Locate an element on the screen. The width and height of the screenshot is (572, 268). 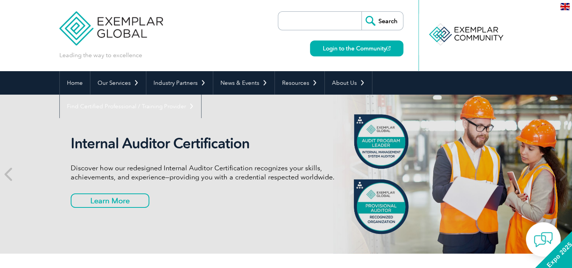
a: Our Services is located at coordinates (118, 83).